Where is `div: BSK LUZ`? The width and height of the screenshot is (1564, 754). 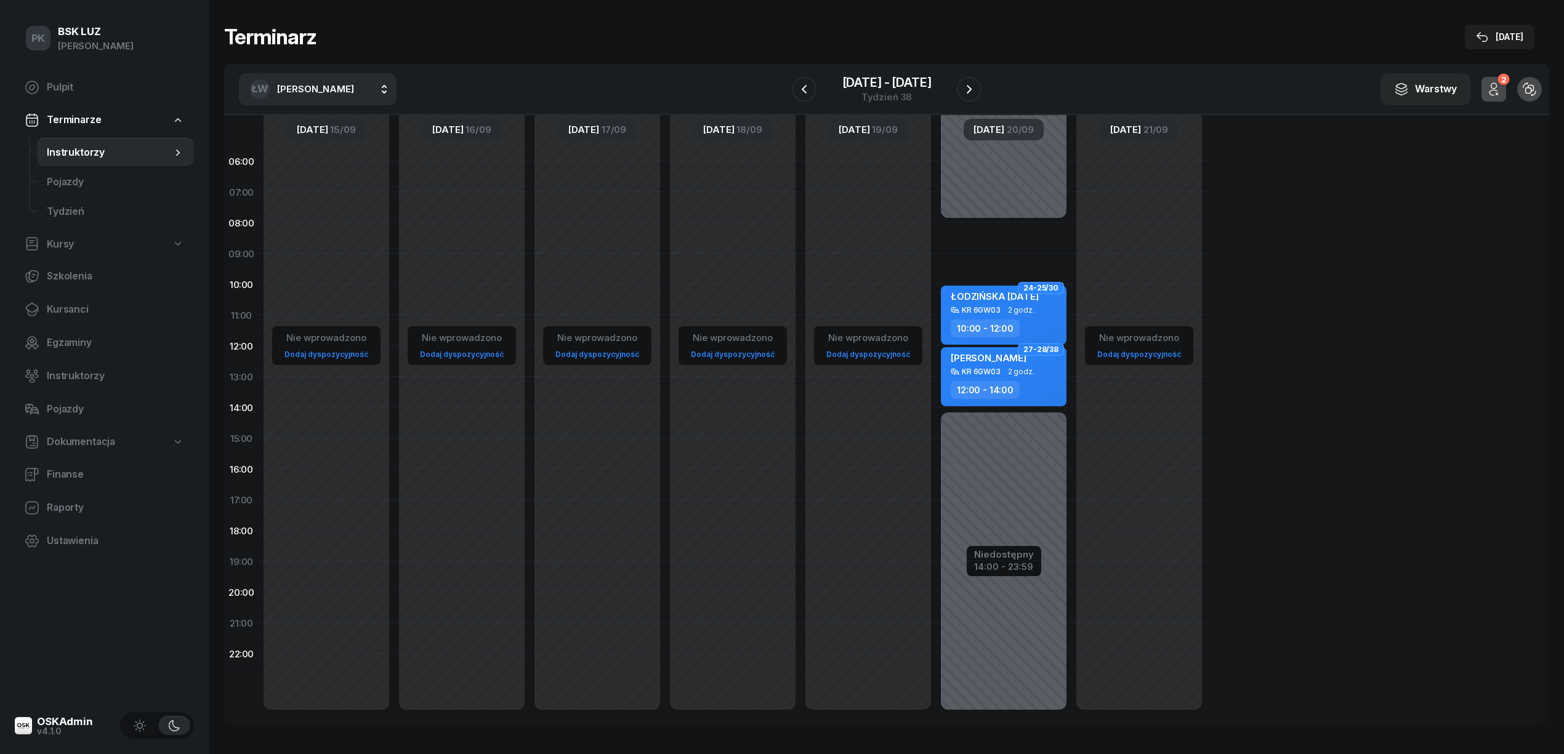 div: BSK LUZ is located at coordinates (95, 31).